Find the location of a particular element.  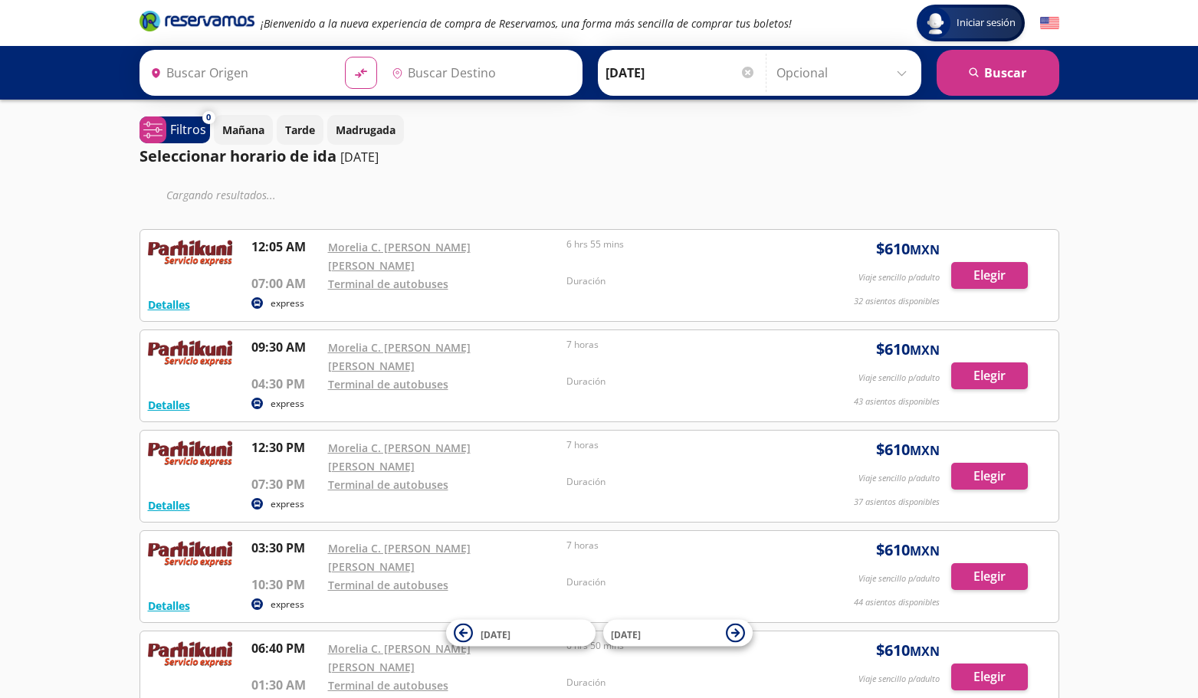

p: Tarde is located at coordinates (300, 130).